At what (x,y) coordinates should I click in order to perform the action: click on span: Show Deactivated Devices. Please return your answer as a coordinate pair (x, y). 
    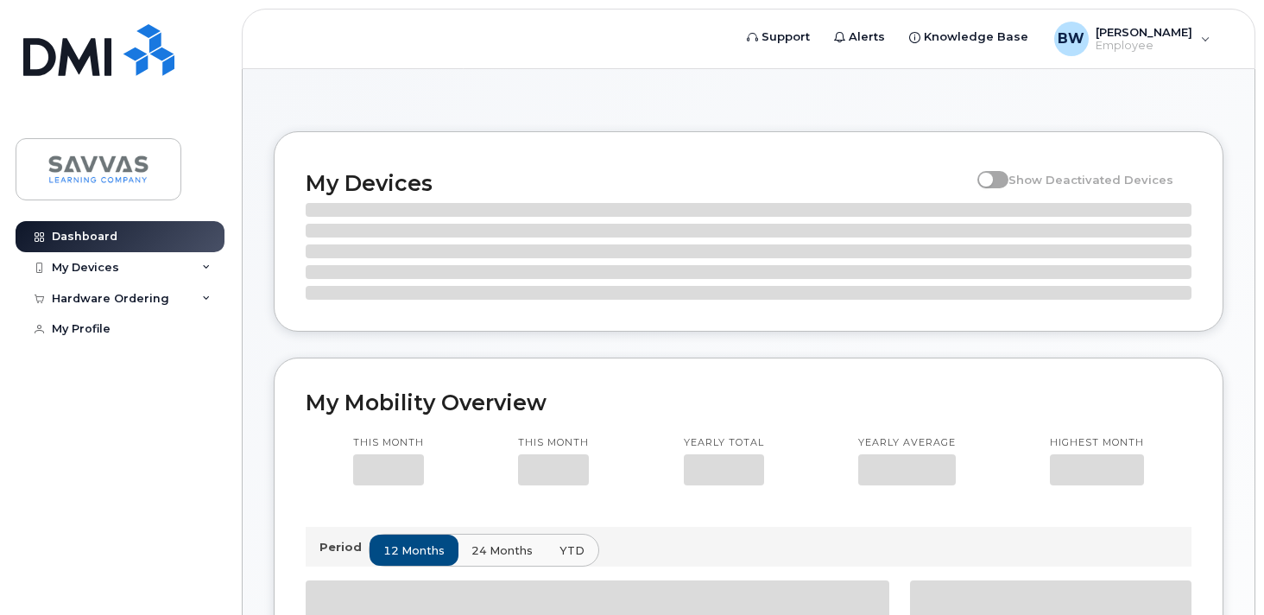
    Looking at the image, I should click on (1091, 180).